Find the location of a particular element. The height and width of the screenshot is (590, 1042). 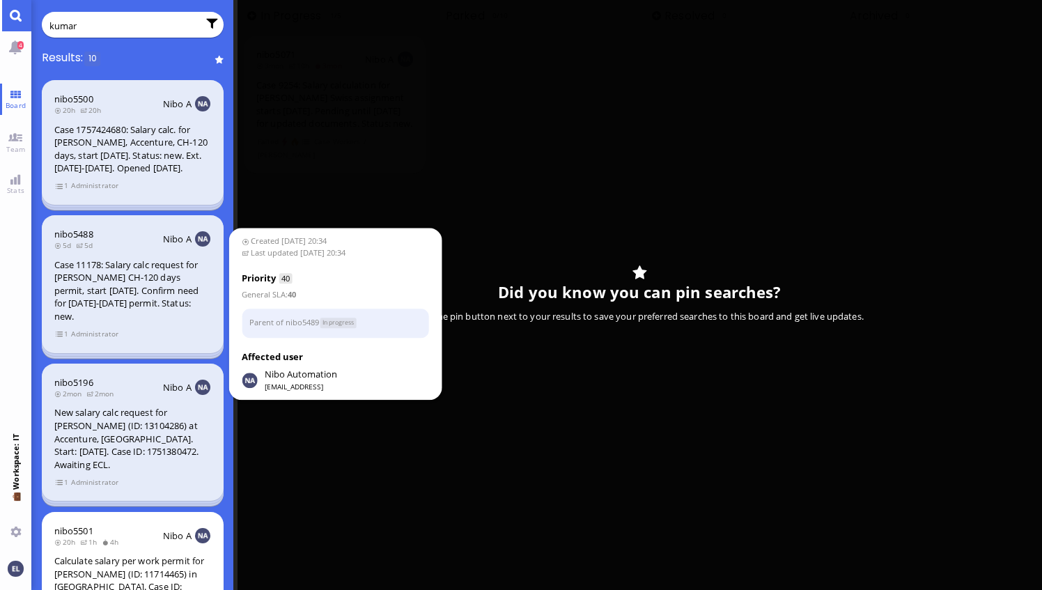

a: nibo5500 is located at coordinates (74, 99).